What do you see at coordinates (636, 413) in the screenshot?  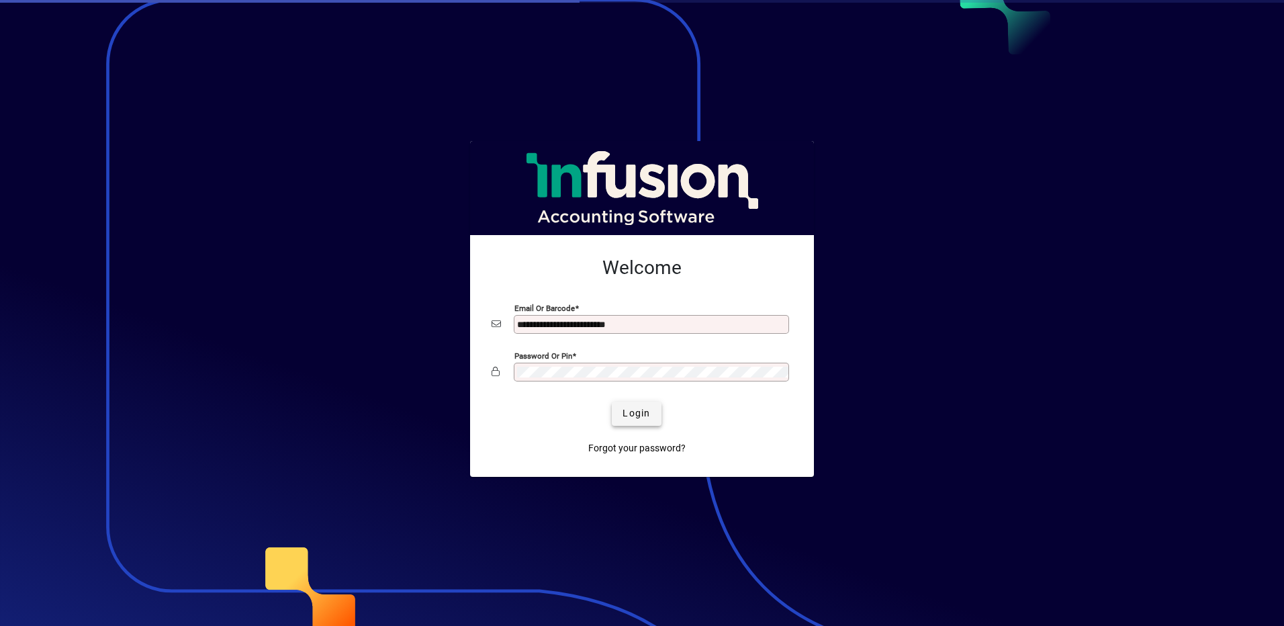 I see `span: Login` at bounding box center [636, 413].